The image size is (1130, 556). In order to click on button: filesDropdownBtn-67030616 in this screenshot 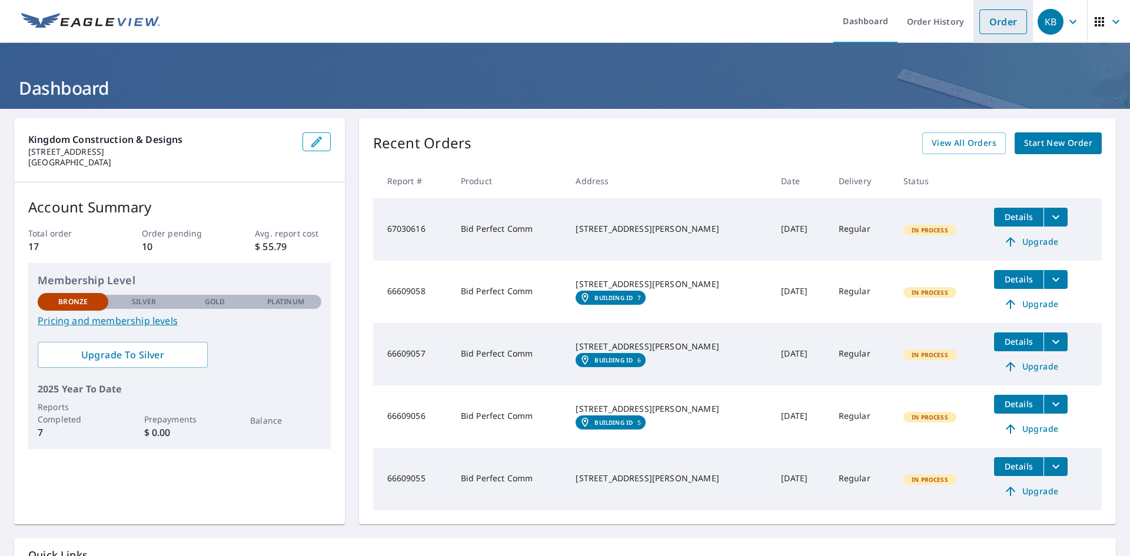, I will do `click(1055, 217)`.